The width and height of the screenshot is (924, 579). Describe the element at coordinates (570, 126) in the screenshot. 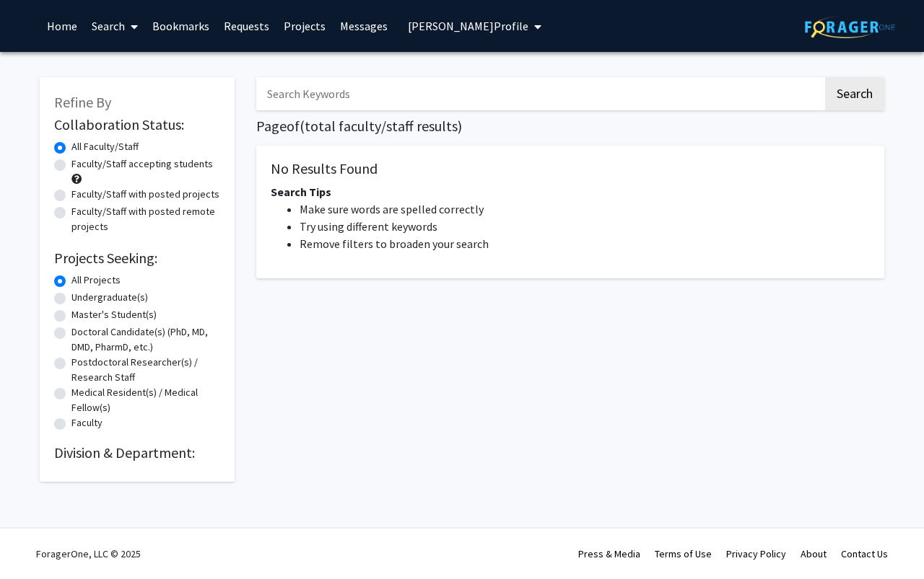

I see `h1: Page of ( total faculty/staff results)` at that location.